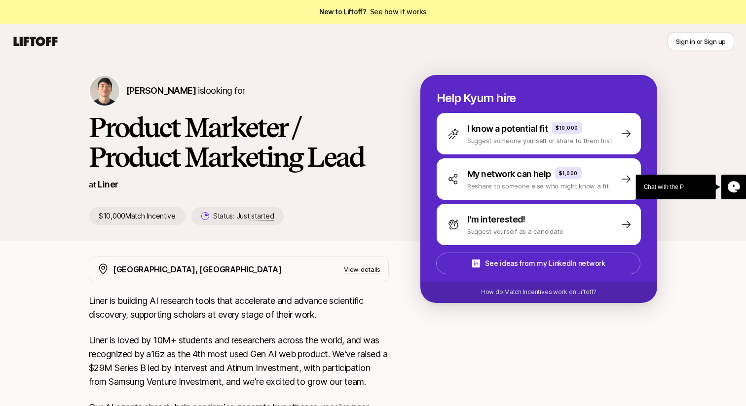  I want to click on span: Just started, so click(255, 216).